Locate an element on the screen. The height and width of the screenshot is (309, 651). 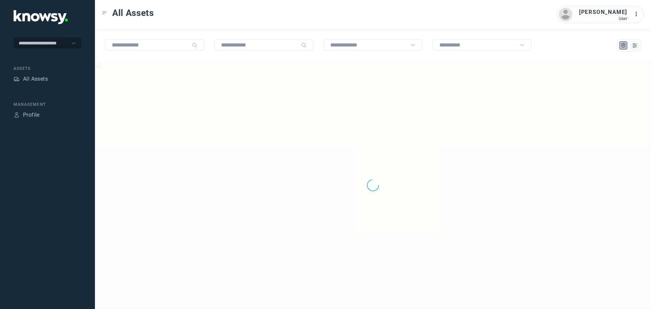
div: All Assets is located at coordinates (35, 79).